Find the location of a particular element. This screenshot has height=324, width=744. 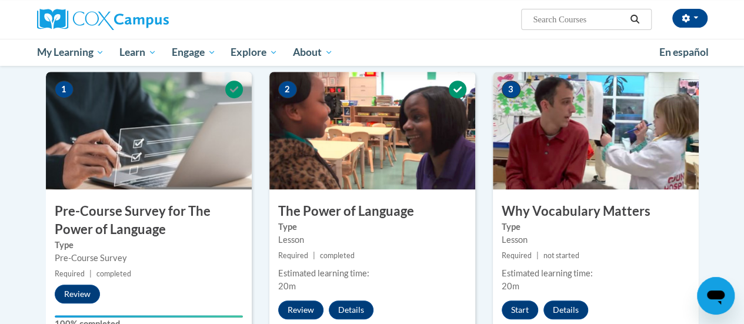

span: En español is located at coordinates (684, 52).